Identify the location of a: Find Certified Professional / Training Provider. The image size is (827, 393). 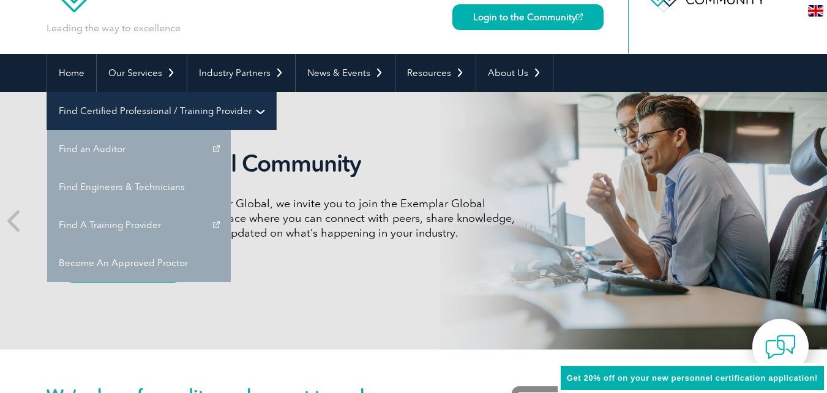
(162, 111).